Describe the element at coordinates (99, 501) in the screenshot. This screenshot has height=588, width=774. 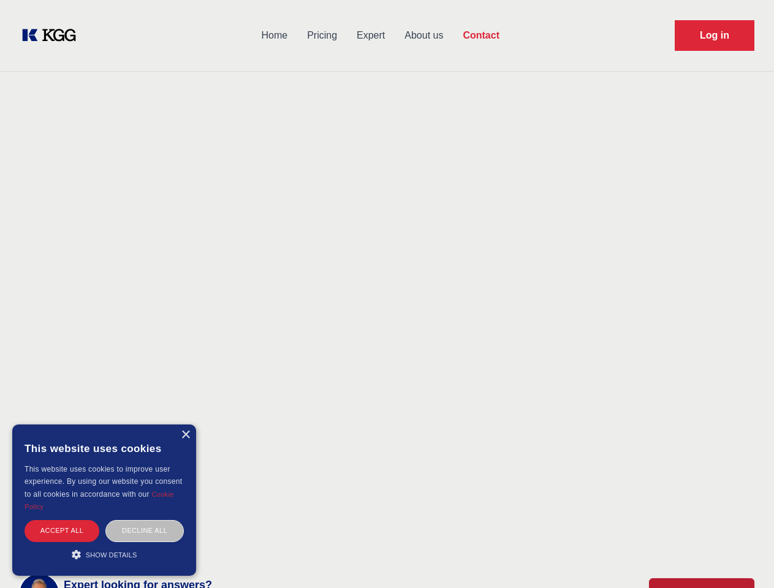
I see `a: Cookie Policy` at that location.